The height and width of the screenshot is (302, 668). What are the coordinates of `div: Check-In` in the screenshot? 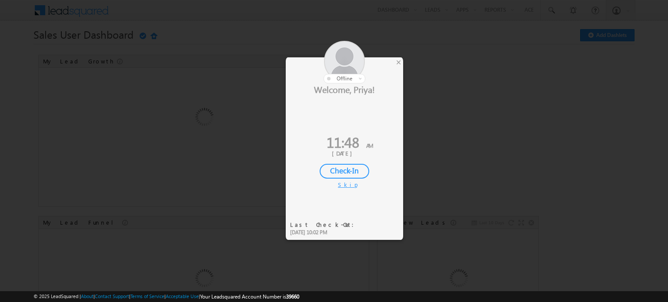 It's located at (344, 171).